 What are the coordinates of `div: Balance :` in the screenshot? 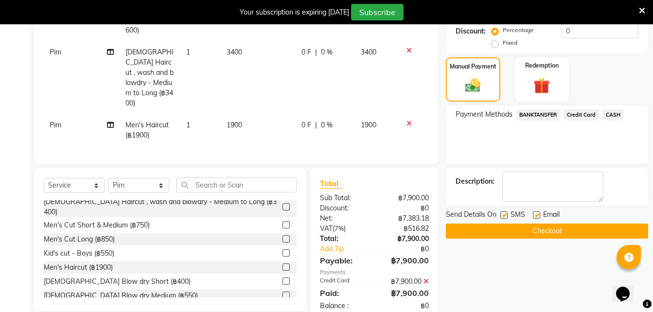 It's located at (343, 306).